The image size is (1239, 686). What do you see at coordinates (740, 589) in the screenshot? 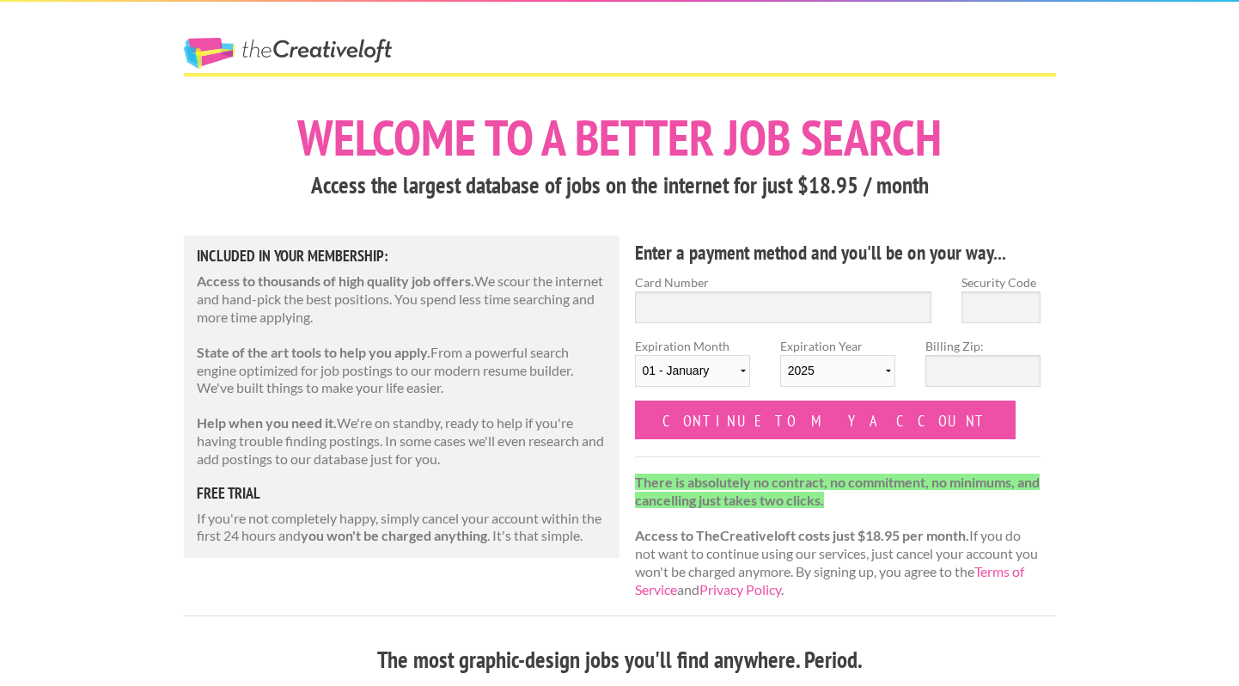
I see `a: Privacy Policy` at bounding box center [740, 589].